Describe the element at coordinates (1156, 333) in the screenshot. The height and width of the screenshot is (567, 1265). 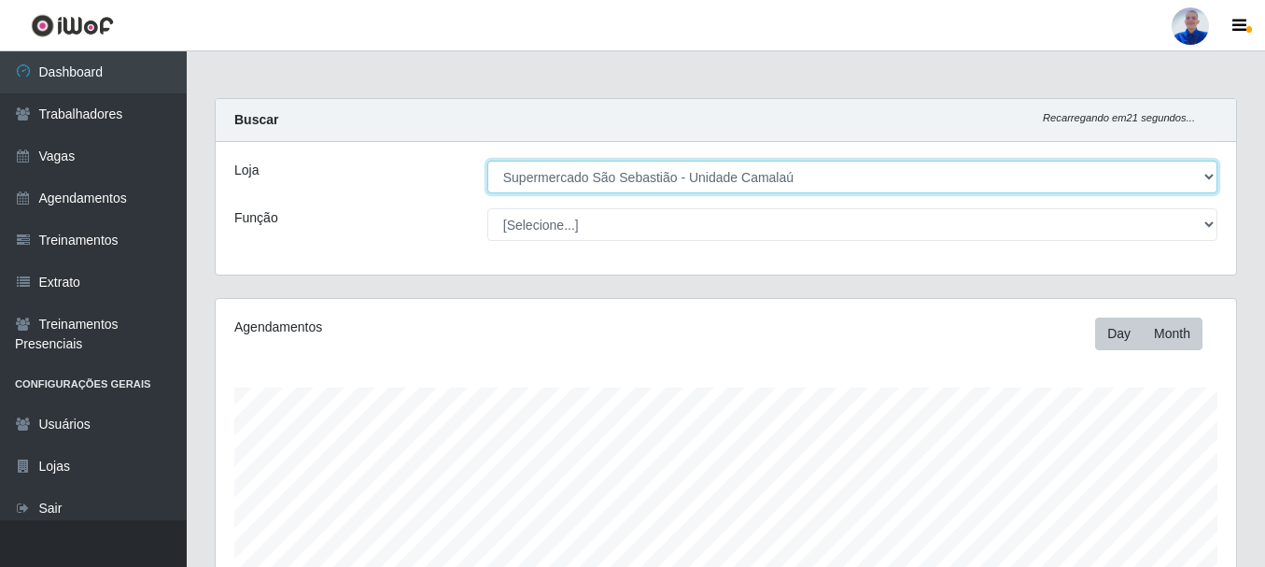
I see `div: Toolbar with button groups` at that location.